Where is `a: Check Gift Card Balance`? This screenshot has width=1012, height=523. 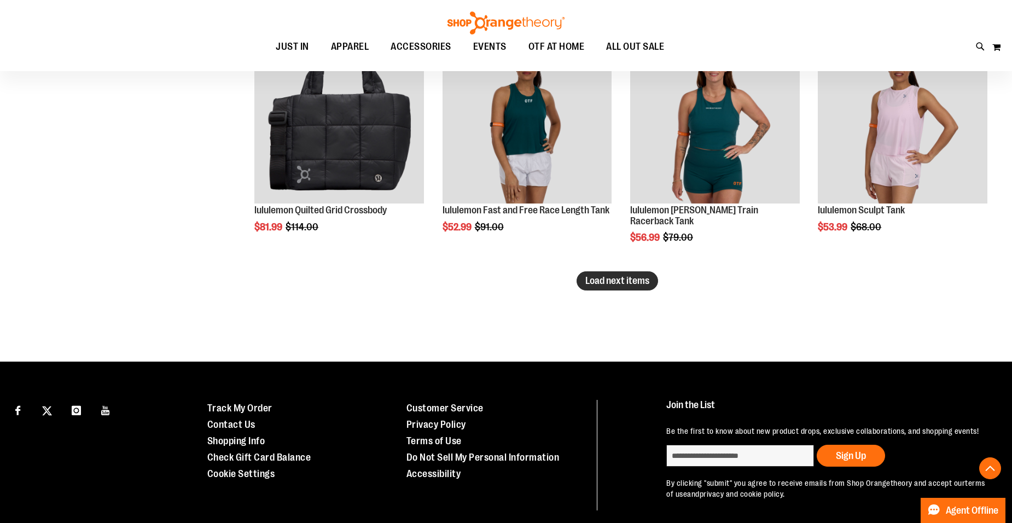 a: Check Gift Card Balance is located at coordinates (259, 457).